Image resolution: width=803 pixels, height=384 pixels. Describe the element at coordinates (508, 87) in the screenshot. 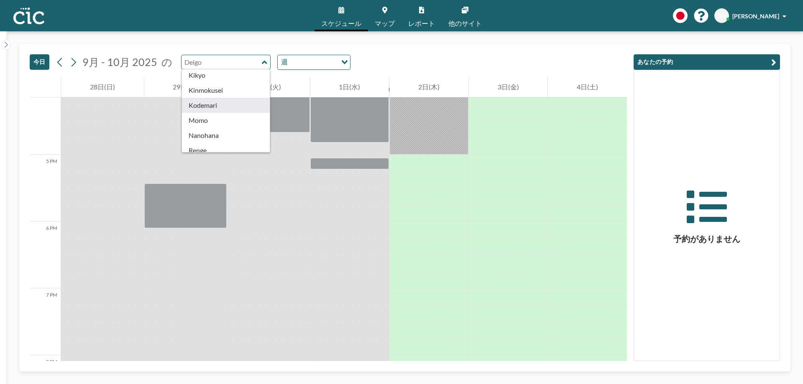

I see `div: 3日(金)` at that location.